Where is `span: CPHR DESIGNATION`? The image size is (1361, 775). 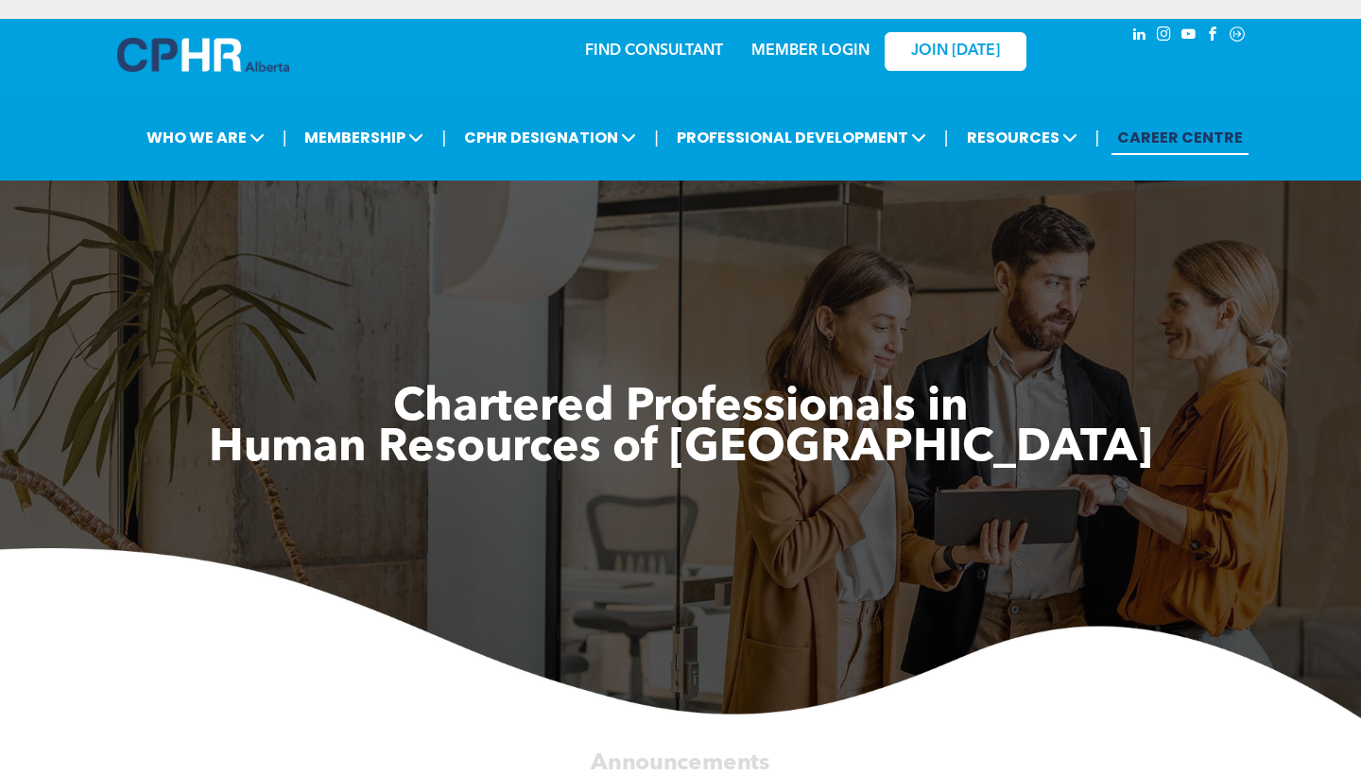 span: CPHR DESIGNATION is located at coordinates (550, 137).